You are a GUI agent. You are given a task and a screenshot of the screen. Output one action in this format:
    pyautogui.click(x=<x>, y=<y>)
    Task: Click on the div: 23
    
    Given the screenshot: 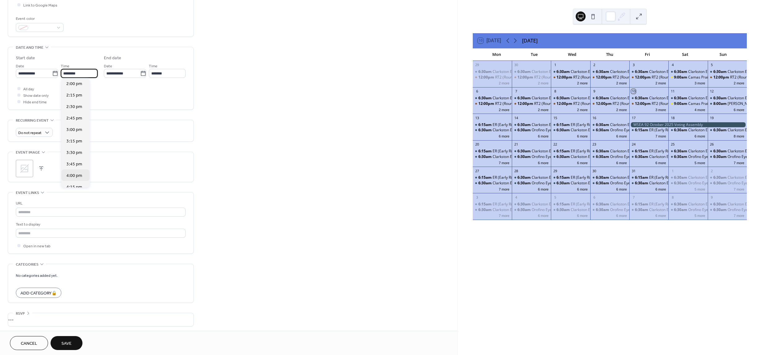 What is the action you would take?
    pyautogui.click(x=594, y=144)
    